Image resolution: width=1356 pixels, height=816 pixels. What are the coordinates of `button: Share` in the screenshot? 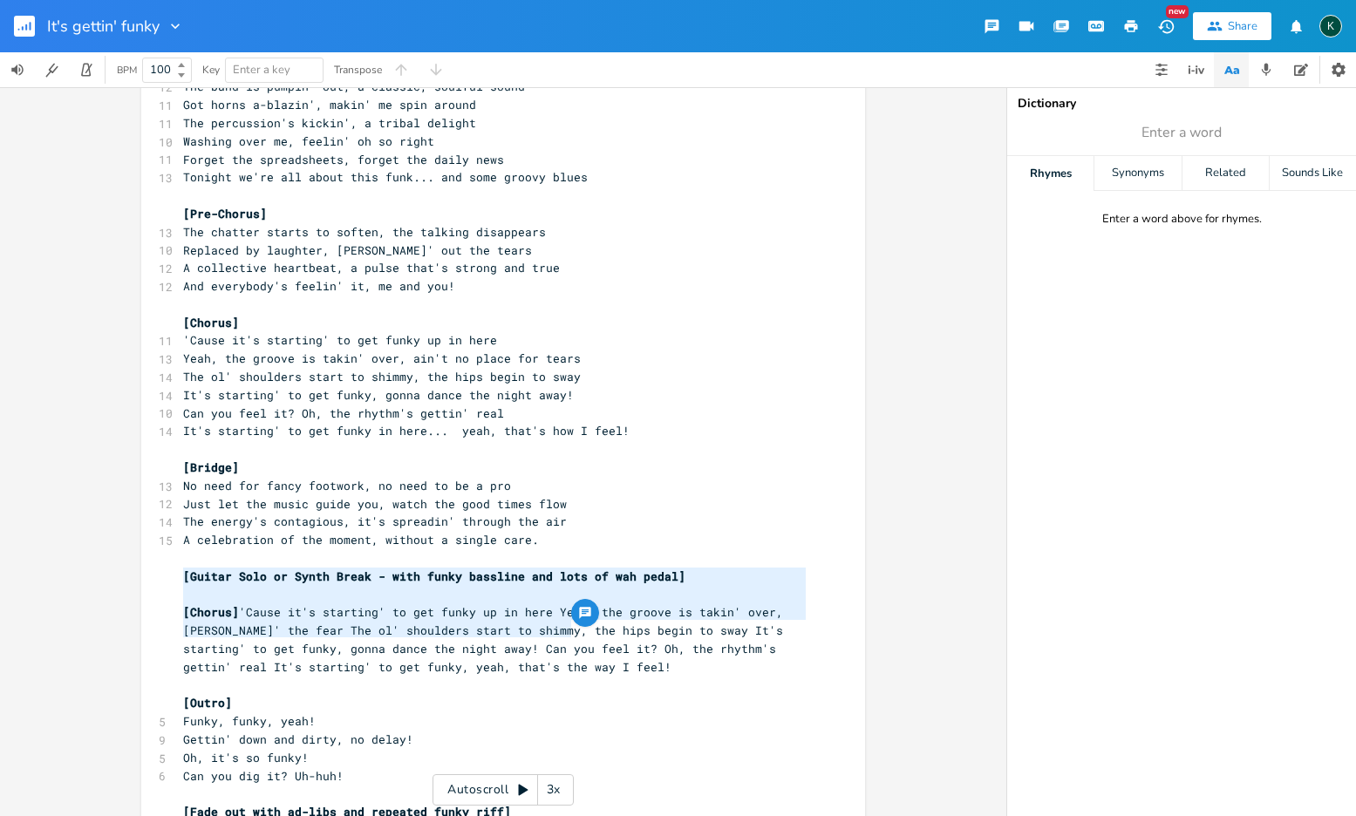 It's located at (1232, 26).